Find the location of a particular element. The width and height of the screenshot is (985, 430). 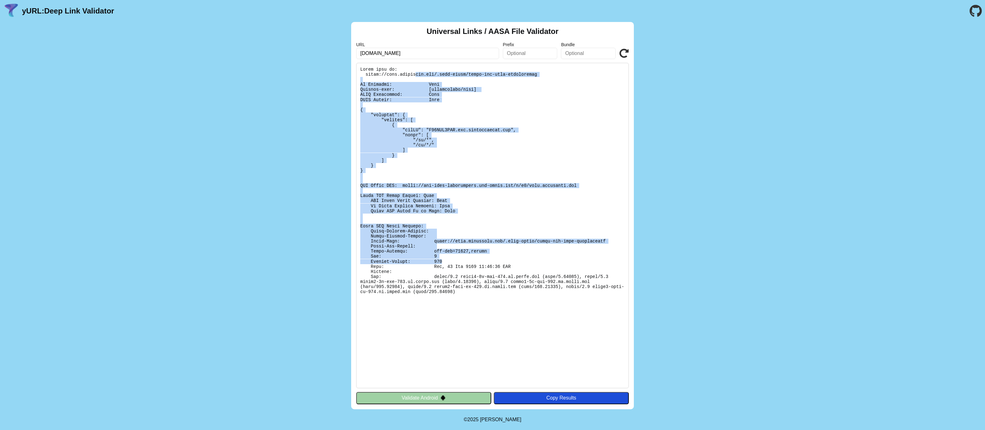

button: Validate Android is located at coordinates (424, 398).